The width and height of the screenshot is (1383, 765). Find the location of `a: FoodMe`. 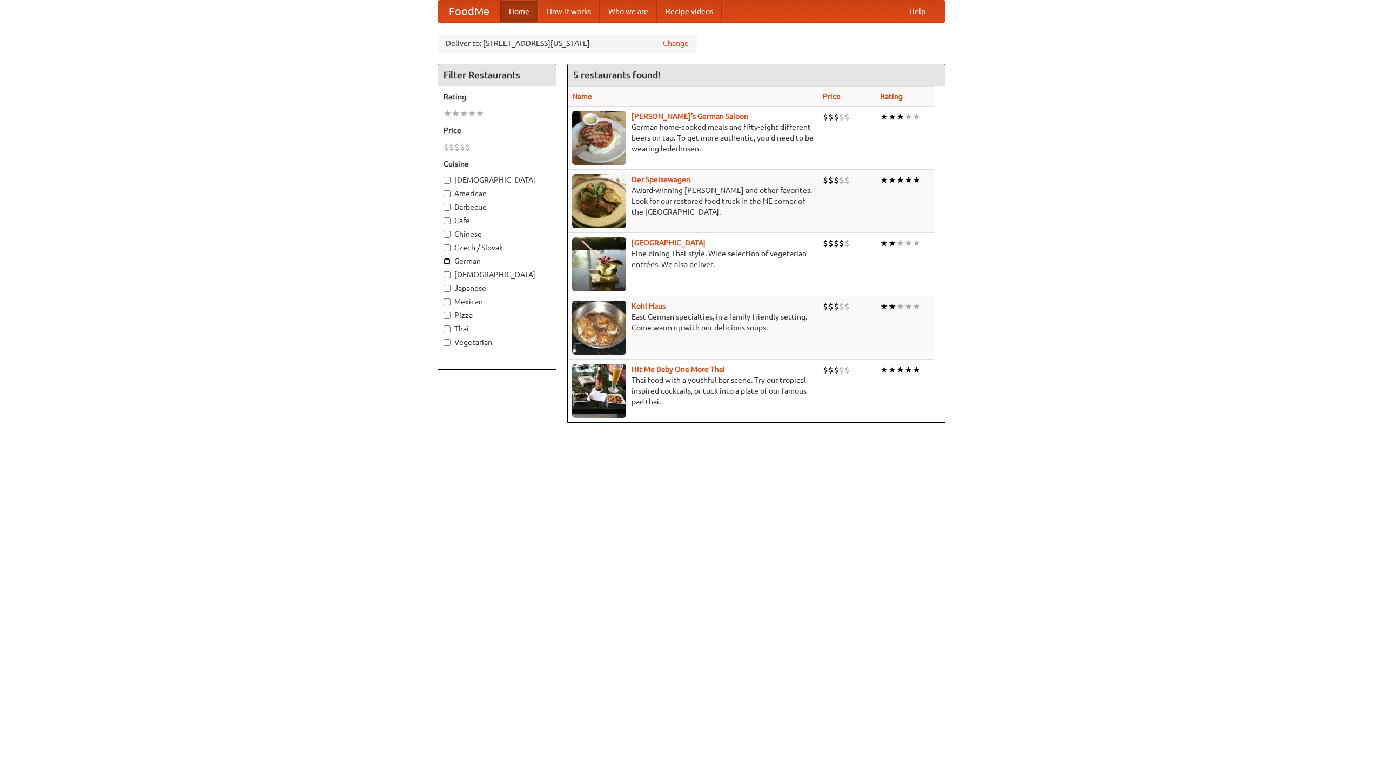

a: FoodMe is located at coordinates (469, 11).